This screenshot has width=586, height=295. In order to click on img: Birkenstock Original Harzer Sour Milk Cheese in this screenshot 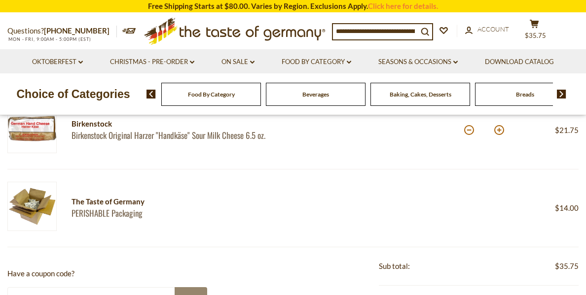, I will do `click(32, 129)`.